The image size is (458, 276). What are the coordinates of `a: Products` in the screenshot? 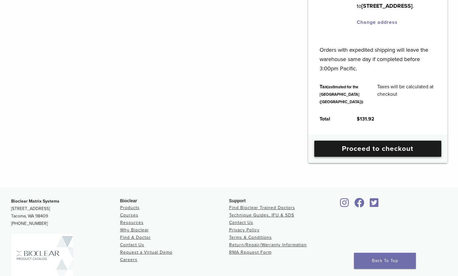 It's located at (130, 207).